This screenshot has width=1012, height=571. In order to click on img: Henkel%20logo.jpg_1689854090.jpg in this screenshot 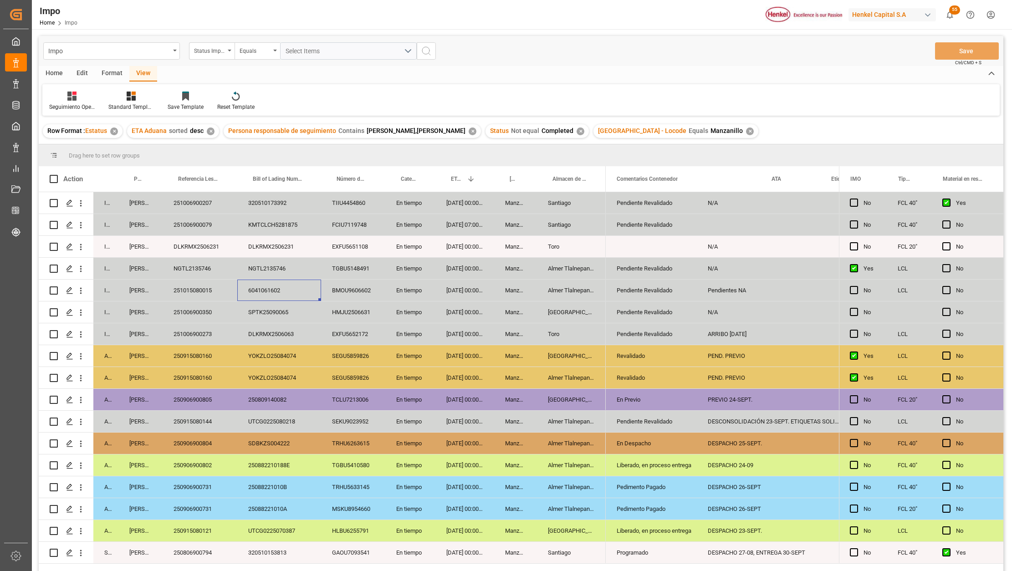, I will do `click(804, 15)`.